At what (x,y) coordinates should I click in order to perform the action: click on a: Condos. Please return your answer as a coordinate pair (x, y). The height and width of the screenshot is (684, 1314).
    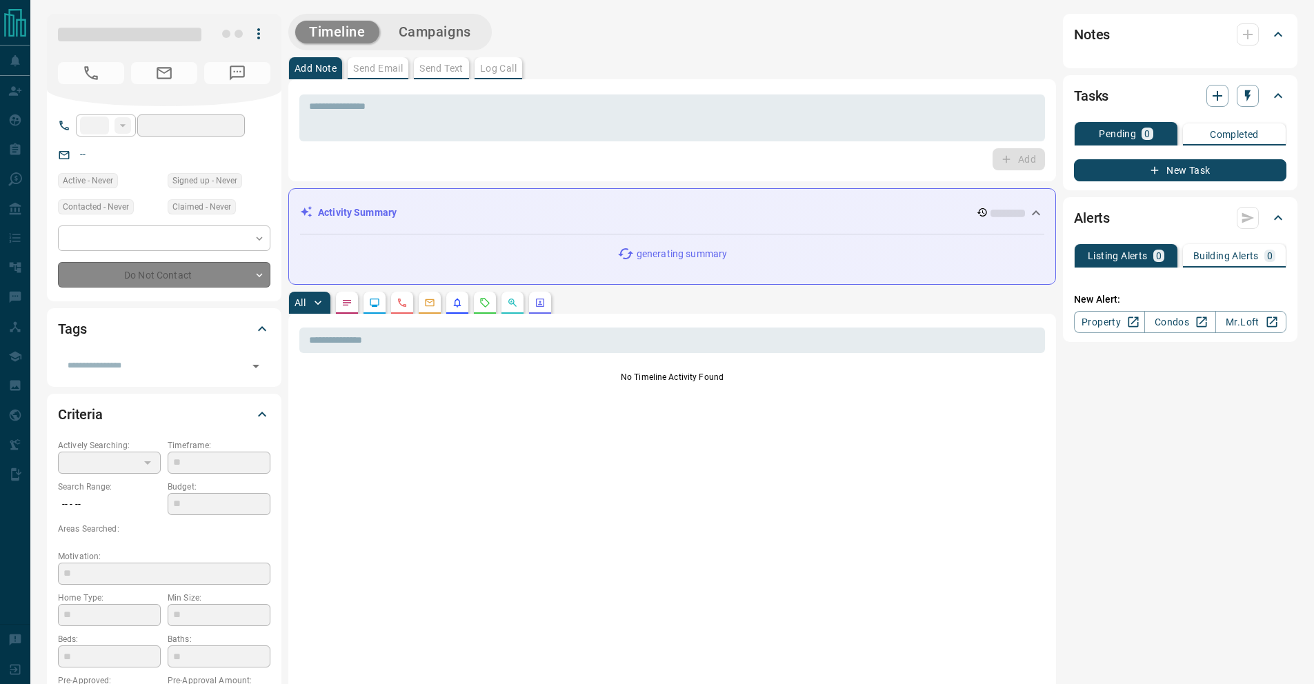
    Looking at the image, I should click on (1179, 322).